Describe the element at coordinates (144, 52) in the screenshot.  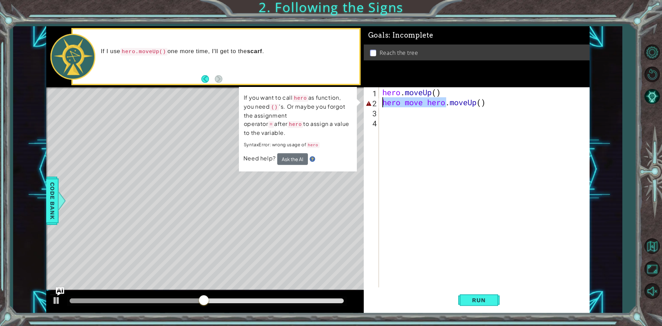
I see `code: hero.moveUp()` at that location.